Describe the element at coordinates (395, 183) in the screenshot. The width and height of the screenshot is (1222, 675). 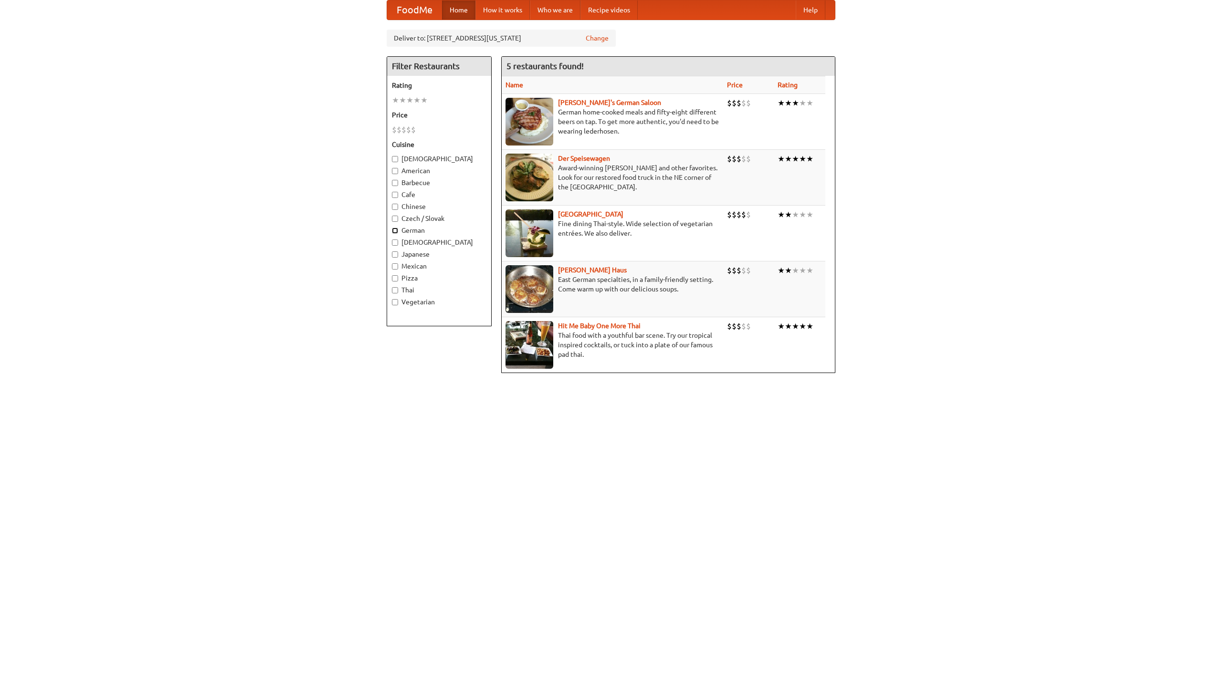
I see `input: Barbecue` at that location.